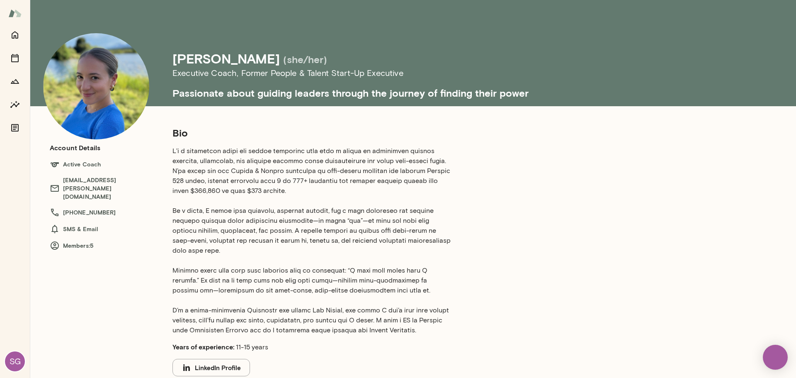 The width and height of the screenshot is (796, 378). Describe the element at coordinates (15, 13) in the screenshot. I see `img: Mento` at that location.